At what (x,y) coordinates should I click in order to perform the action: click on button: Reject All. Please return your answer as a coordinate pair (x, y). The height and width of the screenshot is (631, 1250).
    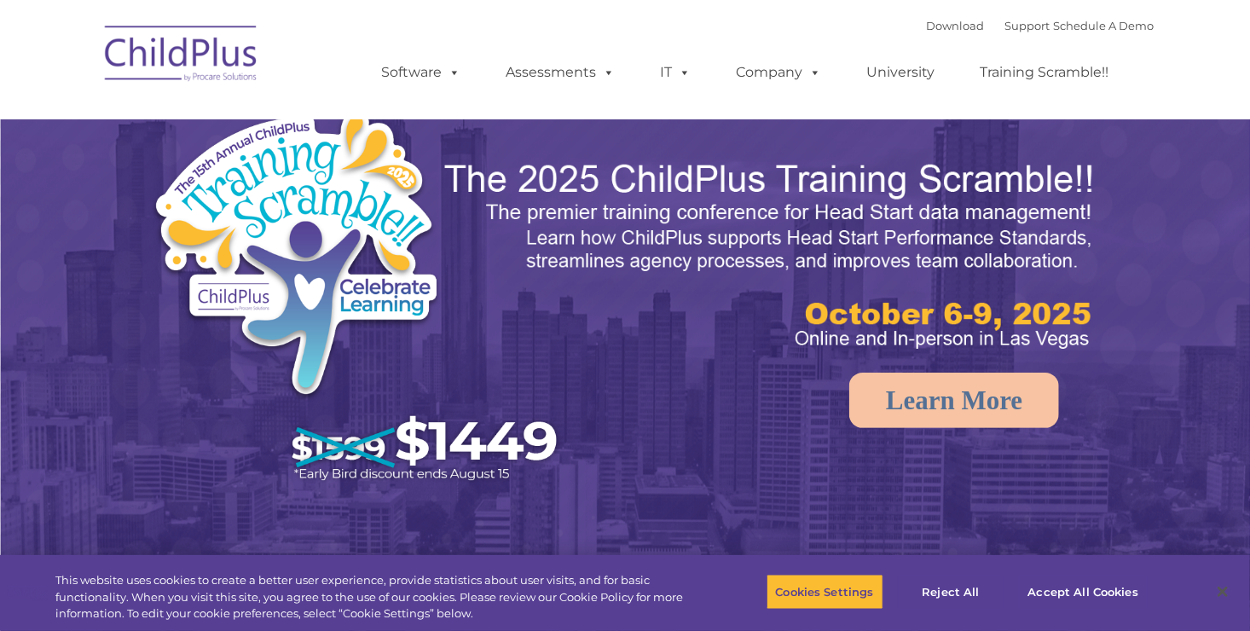
    Looking at the image, I should click on (951, 592).